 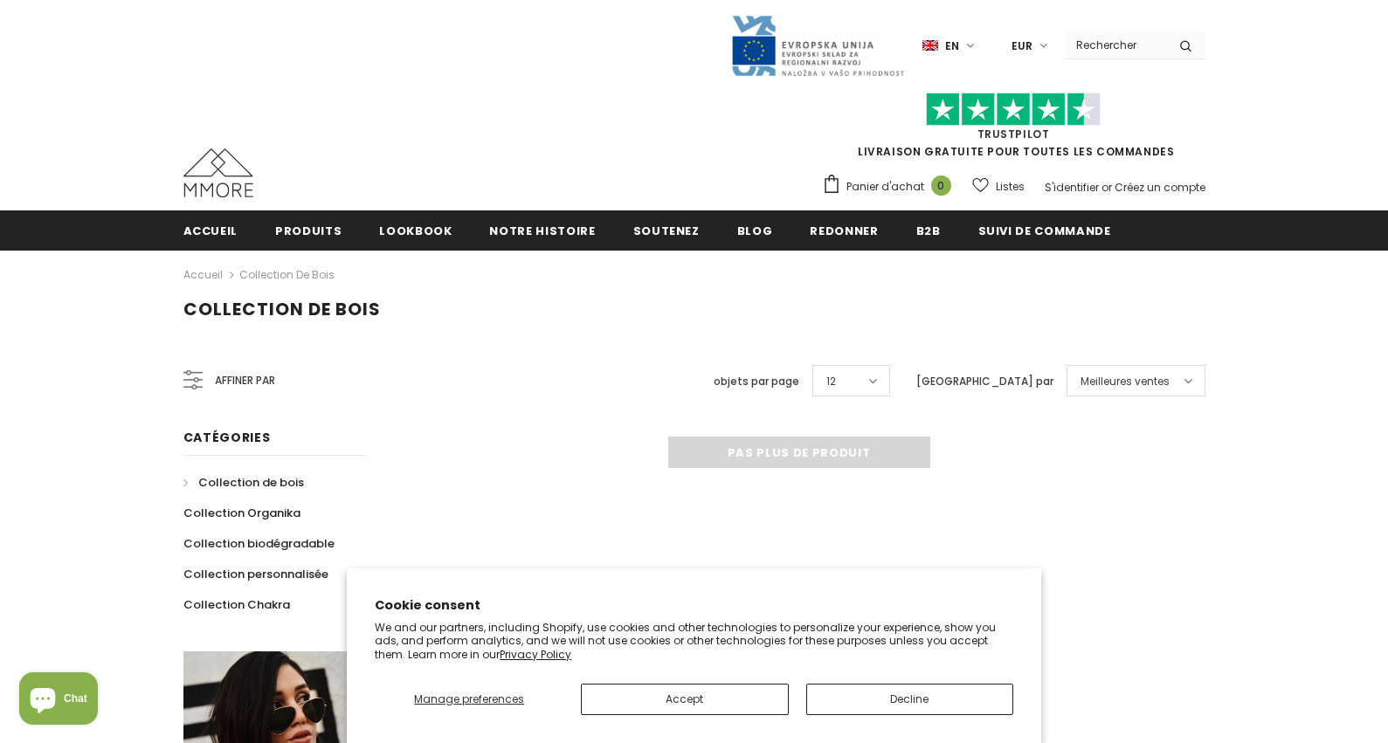 I want to click on a: Panier d'achat 0, so click(x=891, y=187).